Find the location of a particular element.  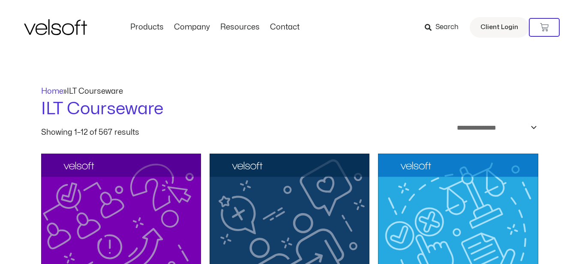

a: ResourcesMenu Toggle is located at coordinates (240, 27).